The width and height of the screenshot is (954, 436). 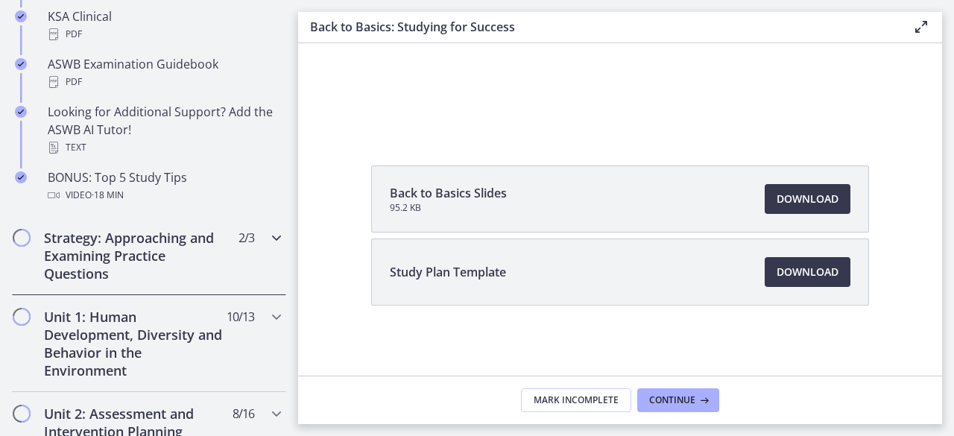 What do you see at coordinates (448, 193) in the screenshot?
I see `span: Back to Basics Slides` at bounding box center [448, 193].